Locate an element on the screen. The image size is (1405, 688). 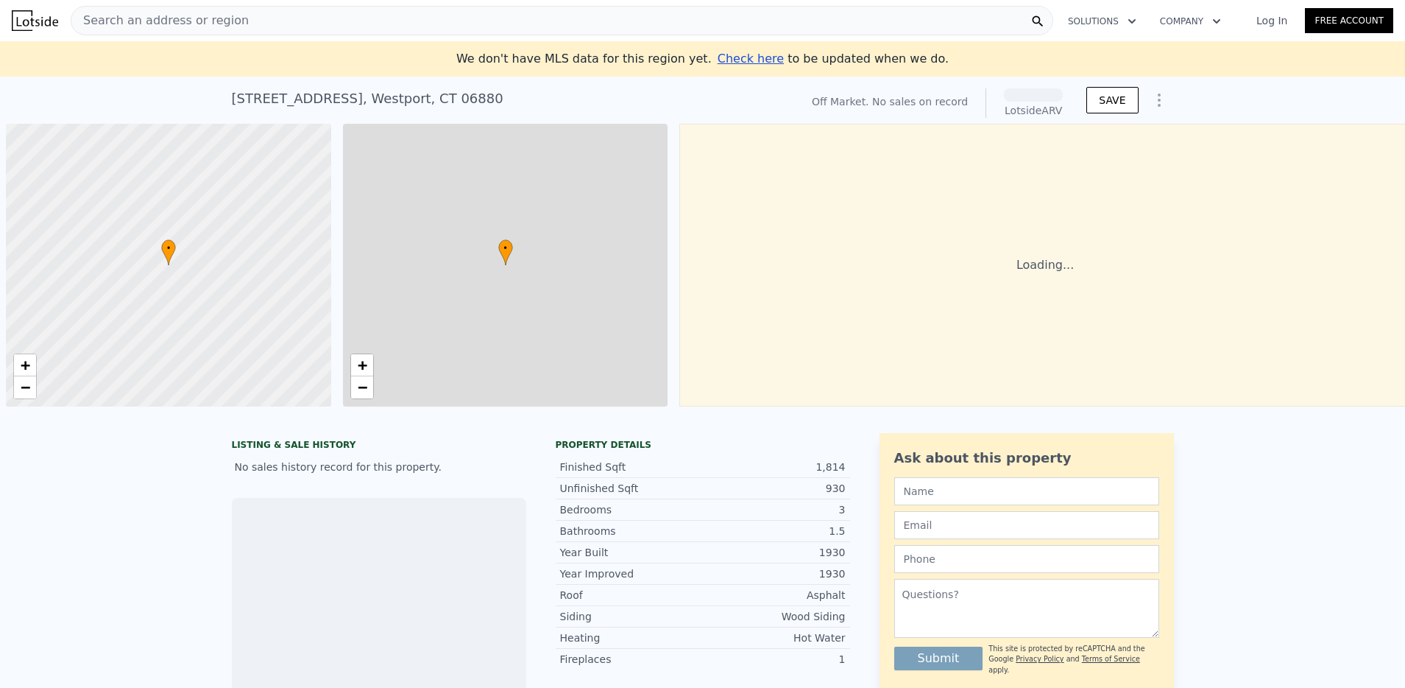
input: Phone is located at coordinates (1027, 559).